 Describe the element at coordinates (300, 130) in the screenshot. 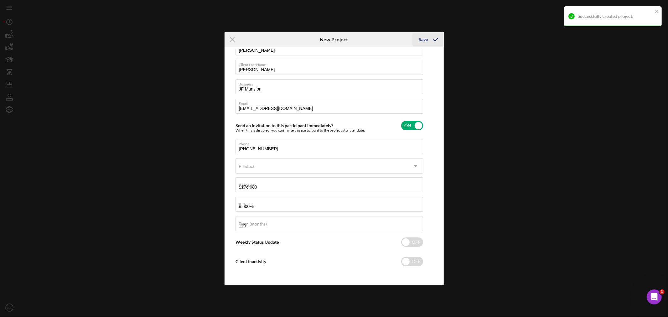

I see `div: When this is disabled, you can invite this participant to the project at a later date.` at that location.